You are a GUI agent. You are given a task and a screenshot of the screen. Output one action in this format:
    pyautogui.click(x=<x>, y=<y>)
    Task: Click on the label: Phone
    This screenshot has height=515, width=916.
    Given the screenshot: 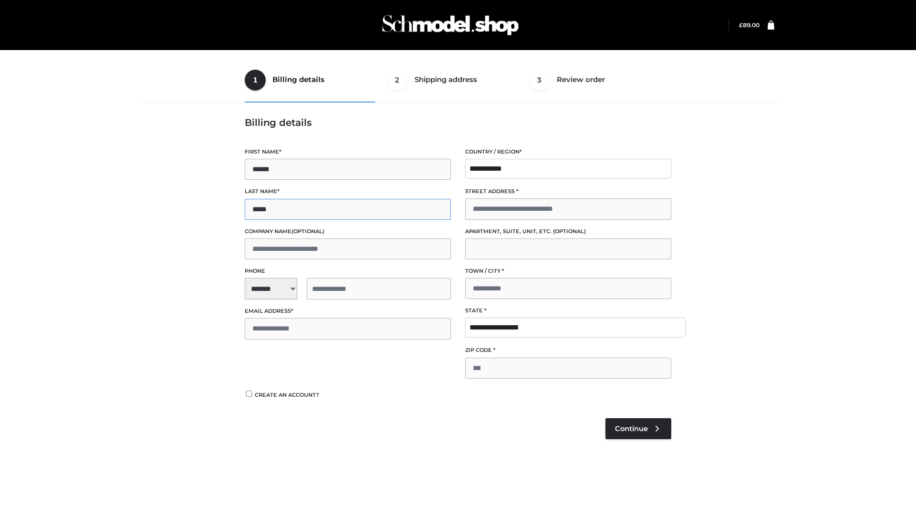 What is the action you would take?
    pyautogui.click(x=348, y=271)
    